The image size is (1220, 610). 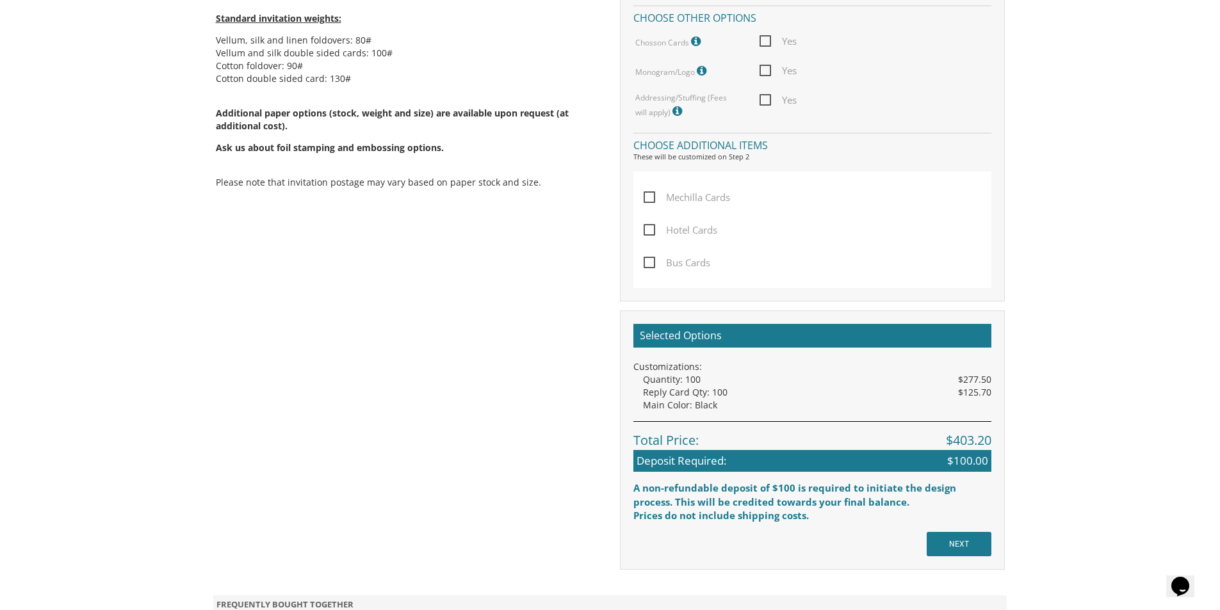 What do you see at coordinates (408, 66) in the screenshot?
I see `li: Cotton foldover: 90#` at bounding box center [408, 66].